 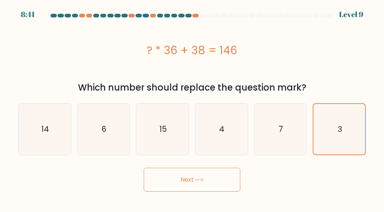 What do you see at coordinates (192, 180) in the screenshot?
I see `button: Next` at bounding box center [192, 180].